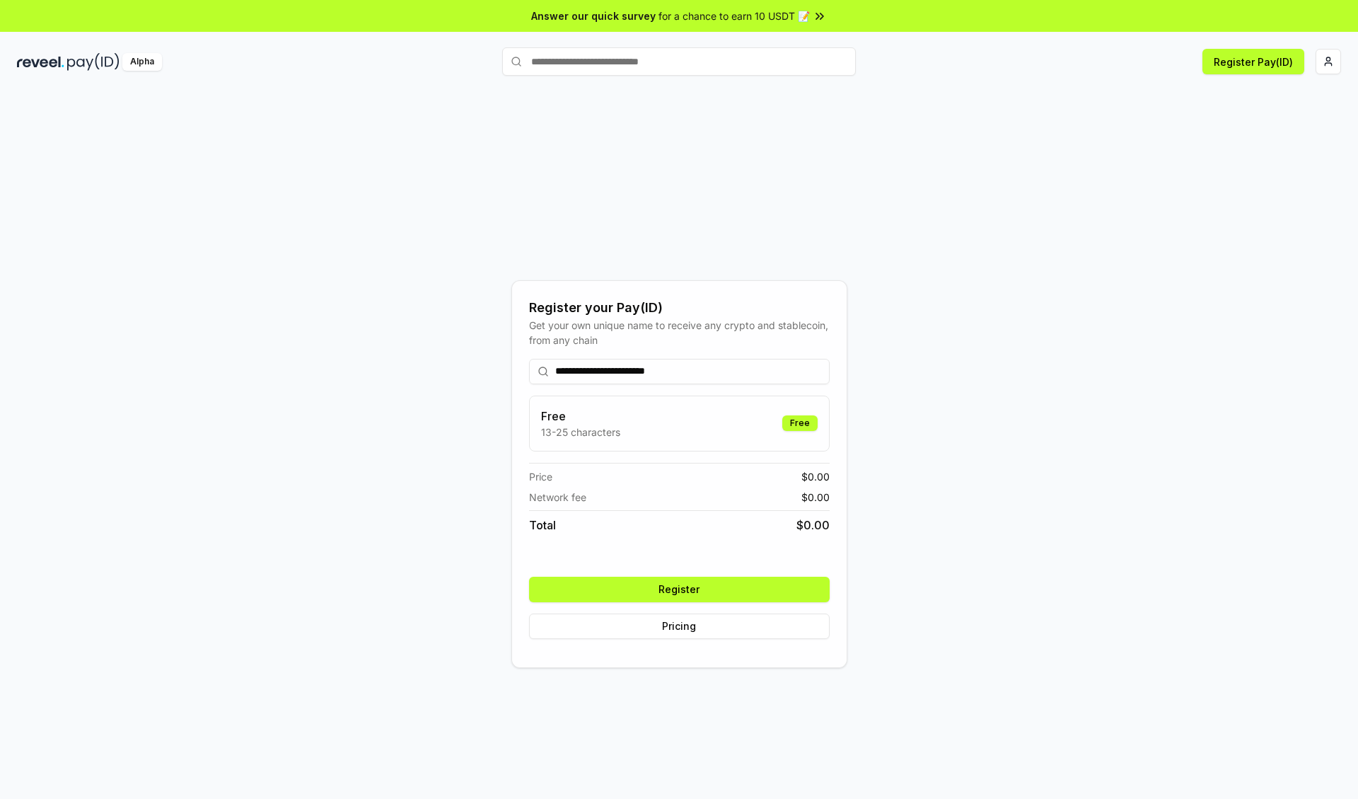 The image size is (1358, 799). What do you see at coordinates (40, 62) in the screenshot?
I see `img: reveel_dark` at bounding box center [40, 62].